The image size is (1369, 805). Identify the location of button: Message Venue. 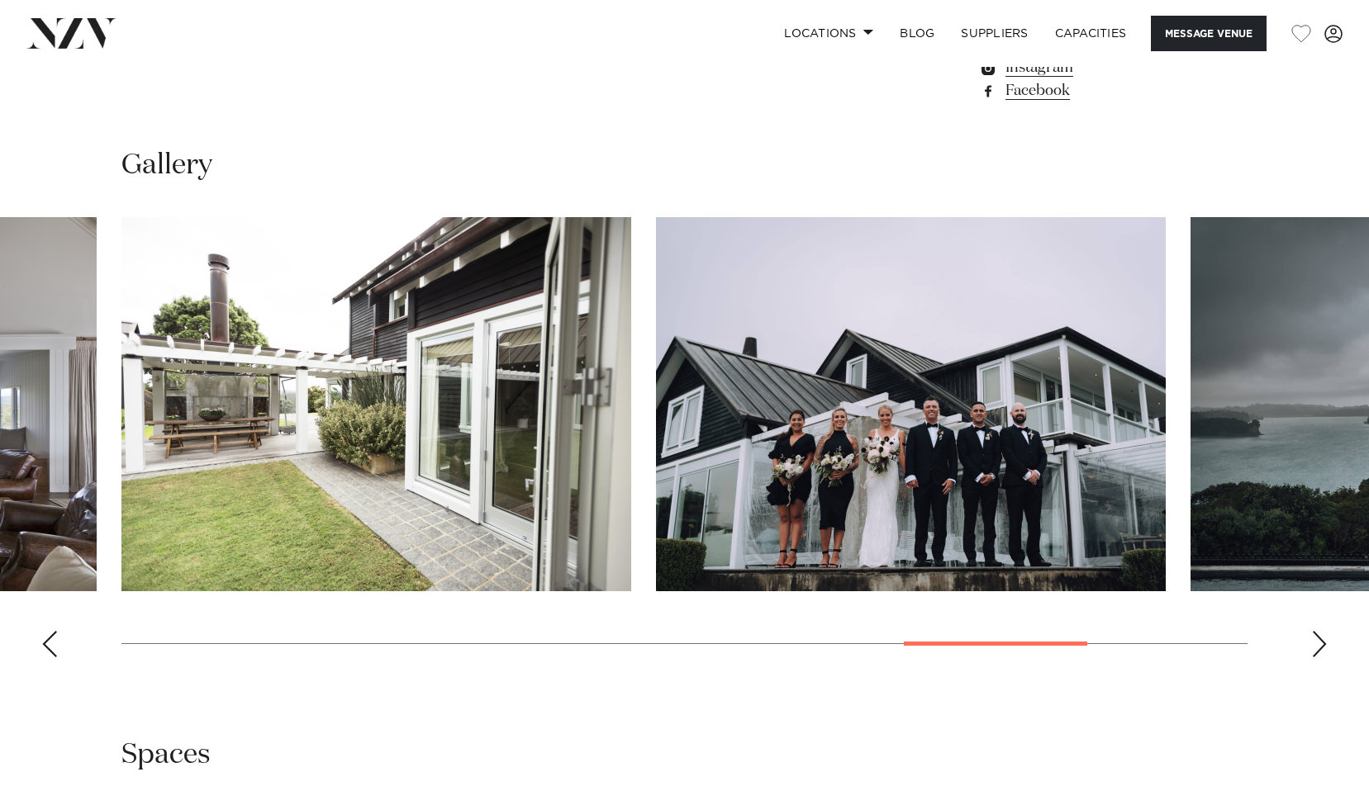
(1209, 33).